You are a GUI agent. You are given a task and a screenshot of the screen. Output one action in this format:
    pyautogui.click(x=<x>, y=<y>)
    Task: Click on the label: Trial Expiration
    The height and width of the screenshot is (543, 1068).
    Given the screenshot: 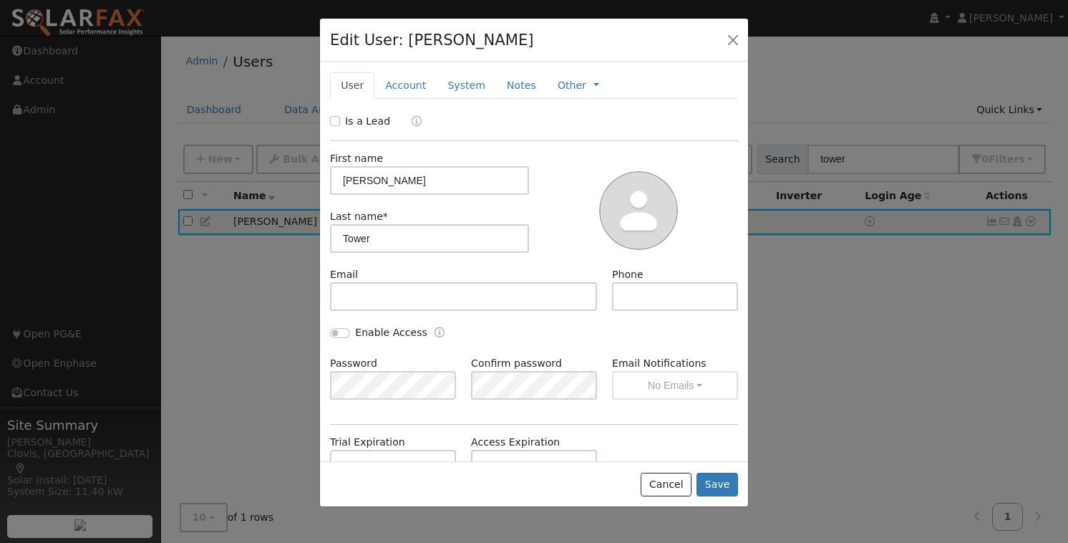 What is the action you would take?
    pyautogui.click(x=367, y=442)
    